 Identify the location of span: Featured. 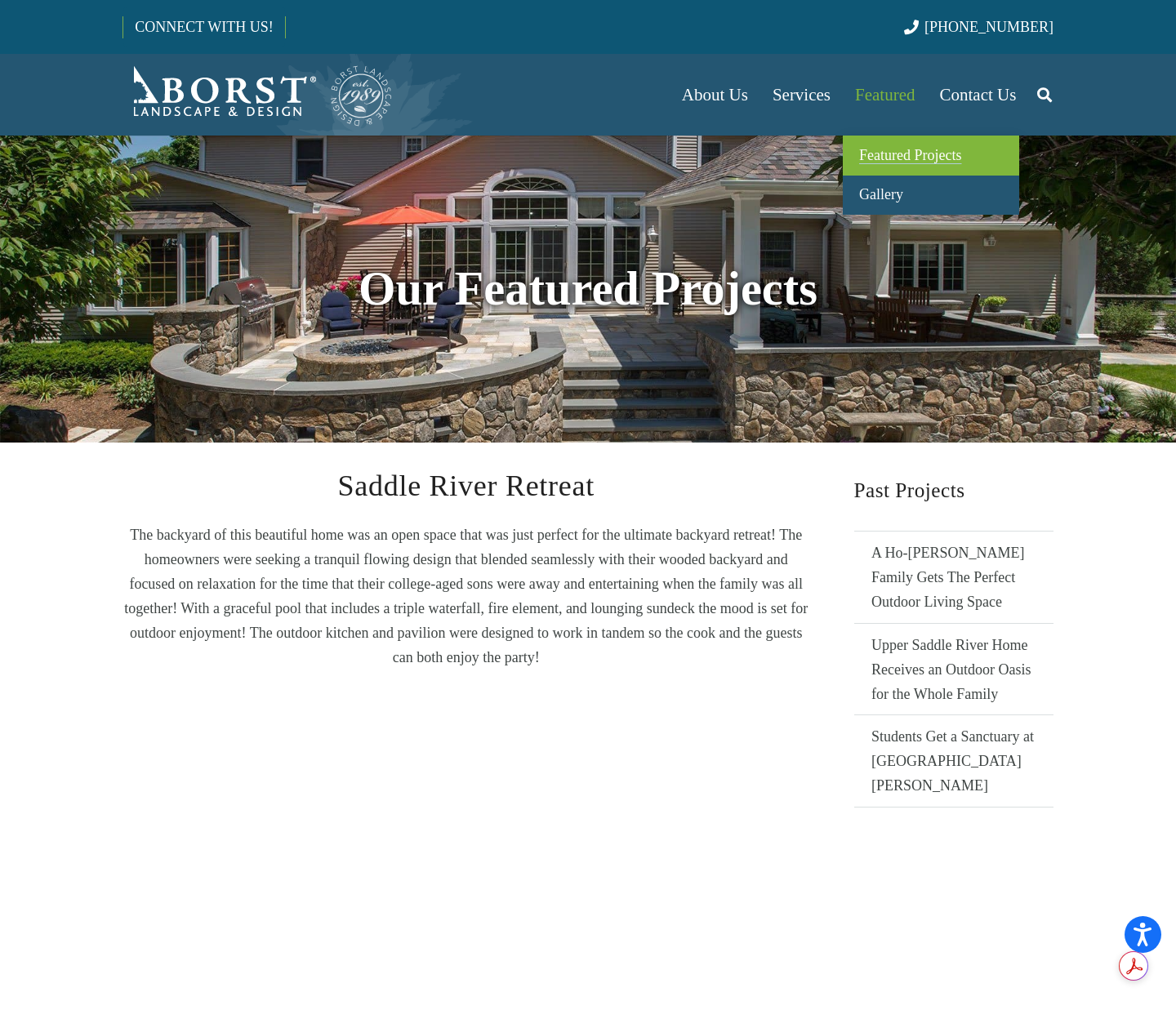
(884, 95).